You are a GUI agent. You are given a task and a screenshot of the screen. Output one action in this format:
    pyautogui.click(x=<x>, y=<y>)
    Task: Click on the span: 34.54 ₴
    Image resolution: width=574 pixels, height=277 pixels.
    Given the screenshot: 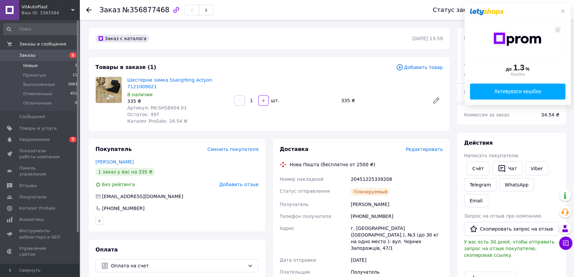 What is the action you would take?
    pyautogui.click(x=551, y=115)
    